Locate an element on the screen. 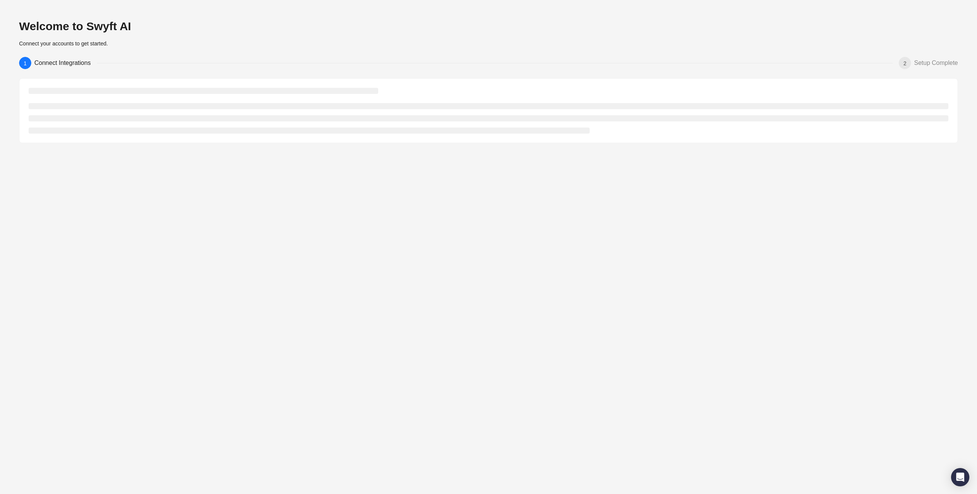 The image size is (977, 494). span: Connect your accounts to get started. is located at coordinates (63, 44).